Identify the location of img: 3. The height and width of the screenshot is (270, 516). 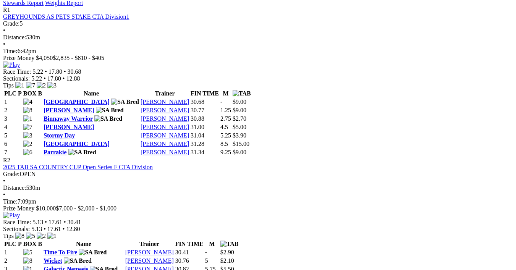
(52, 86).